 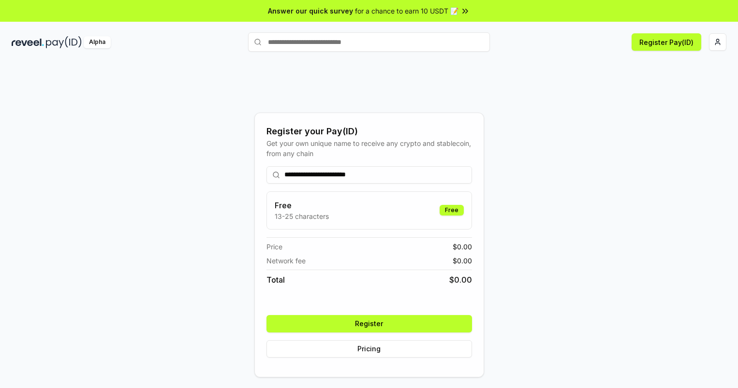 I want to click on div: Free, so click(x=452, y=210).